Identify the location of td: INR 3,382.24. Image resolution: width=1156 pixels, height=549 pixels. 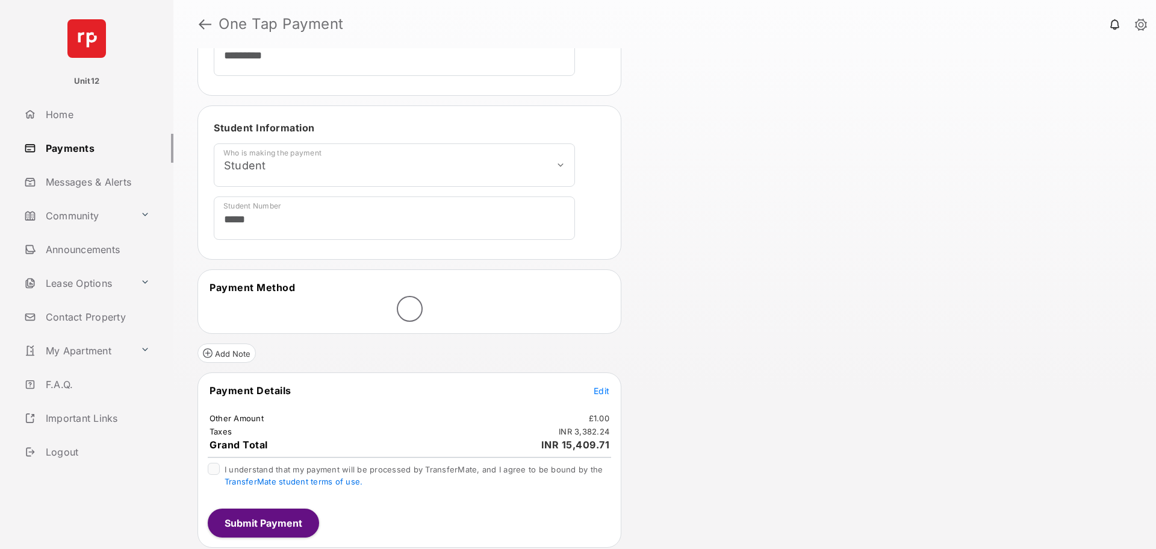
(584, 431).